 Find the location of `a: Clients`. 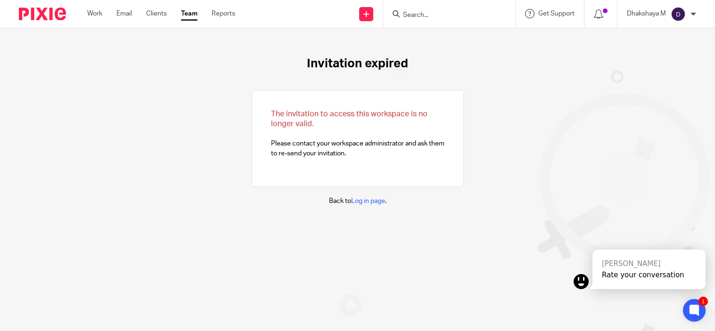

a: Clients is located at coordinates (156, 14).